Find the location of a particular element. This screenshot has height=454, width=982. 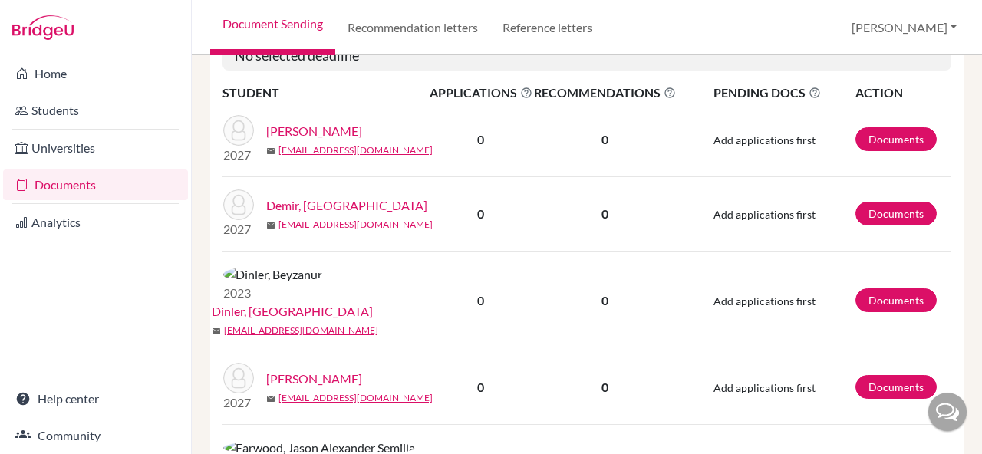

p: 2023 is located at coordinates (272, 293).